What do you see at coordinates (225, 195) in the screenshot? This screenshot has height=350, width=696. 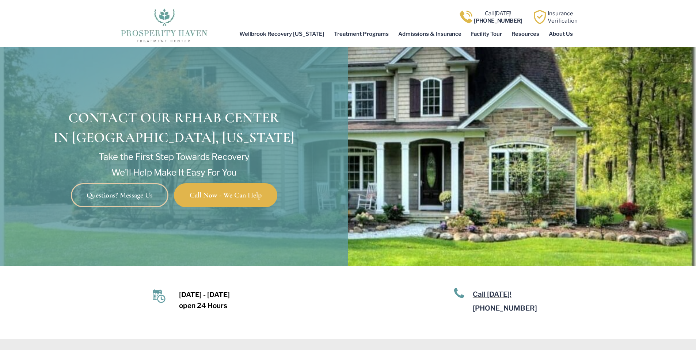 I see `a: Call Now - We Can Help` at bounding box center [225, 195].